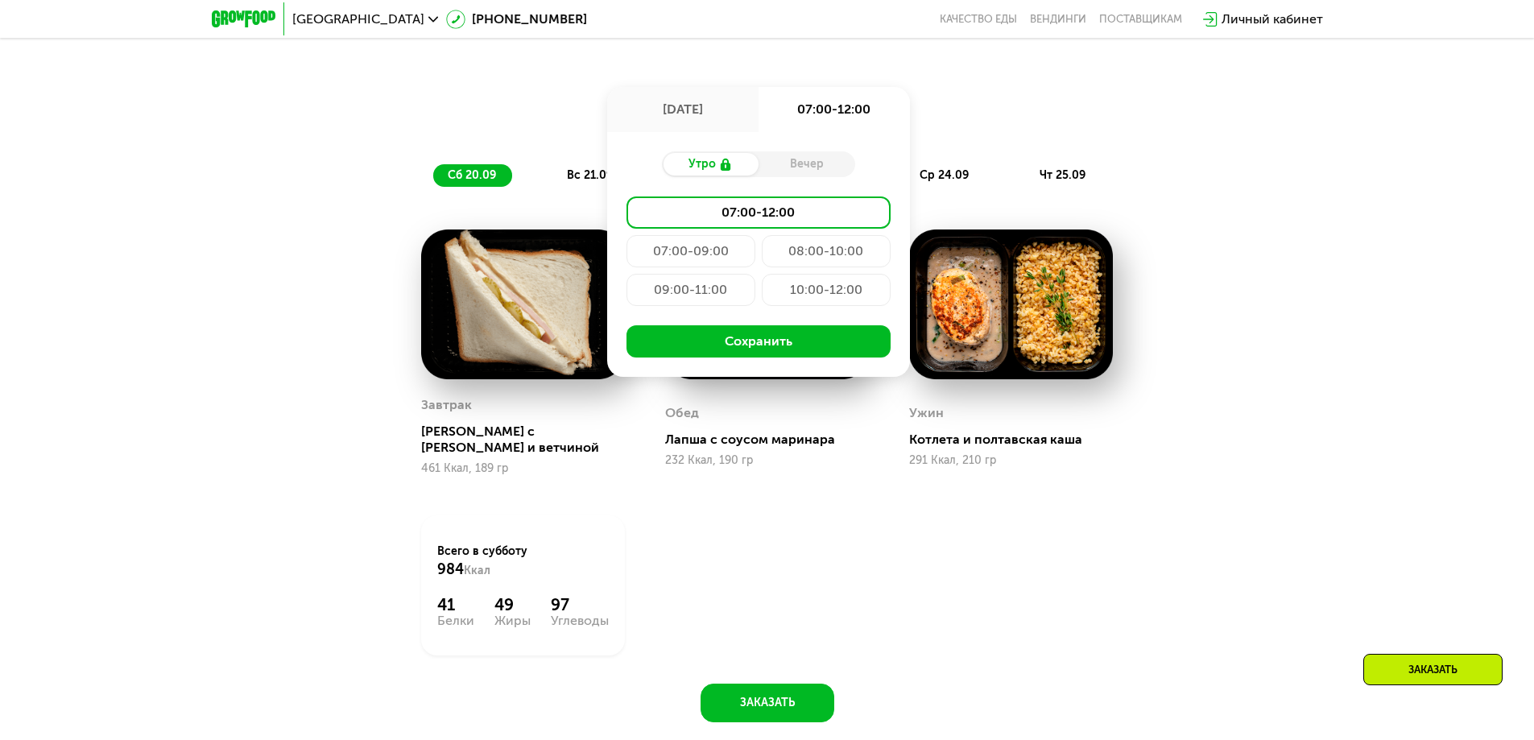 This screenshot has width=1534, height=740. I want to click on div: 461 Ккал, 189 гр, so click(523, 469).